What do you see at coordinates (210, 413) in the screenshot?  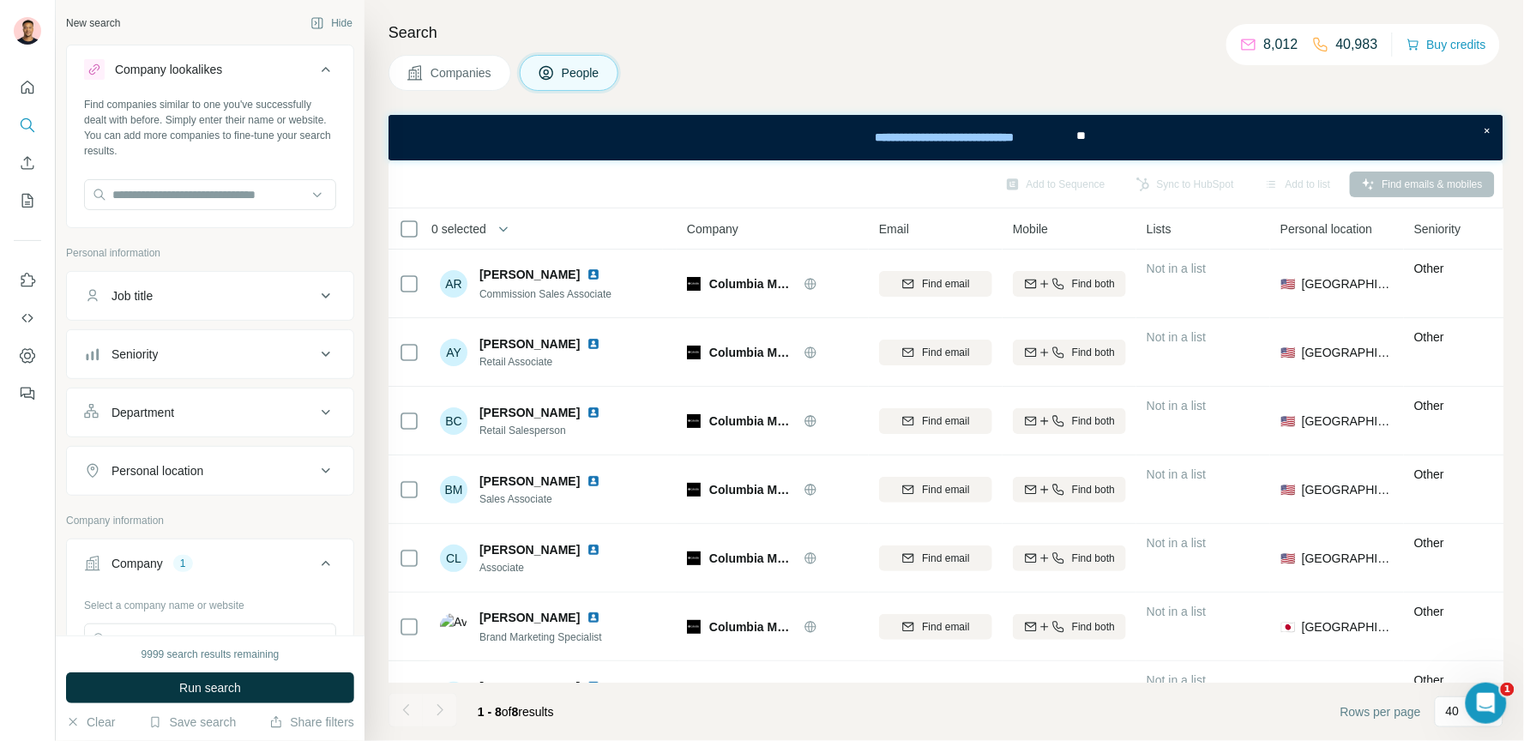 I see `button: Department` at bounding box center [210, 413].